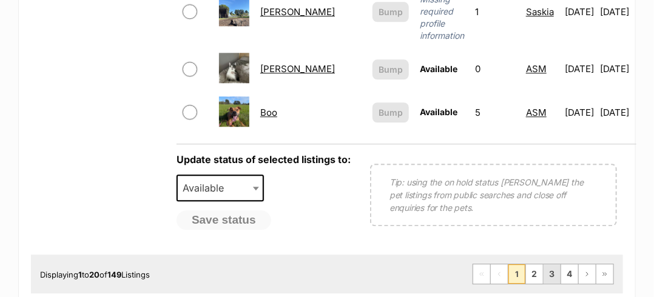  Describe the element at coordinates (535, 274) in the screenshot. I see `a: Page 2` at that location.